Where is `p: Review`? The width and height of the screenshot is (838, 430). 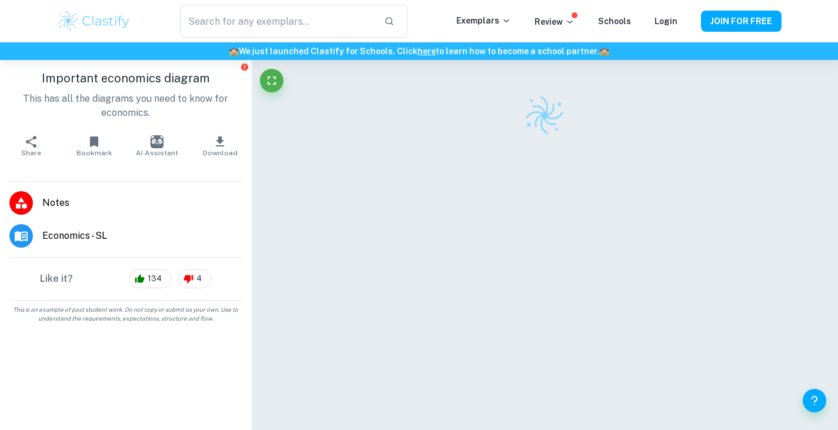
p: Review is located at coordinates (554, 22).